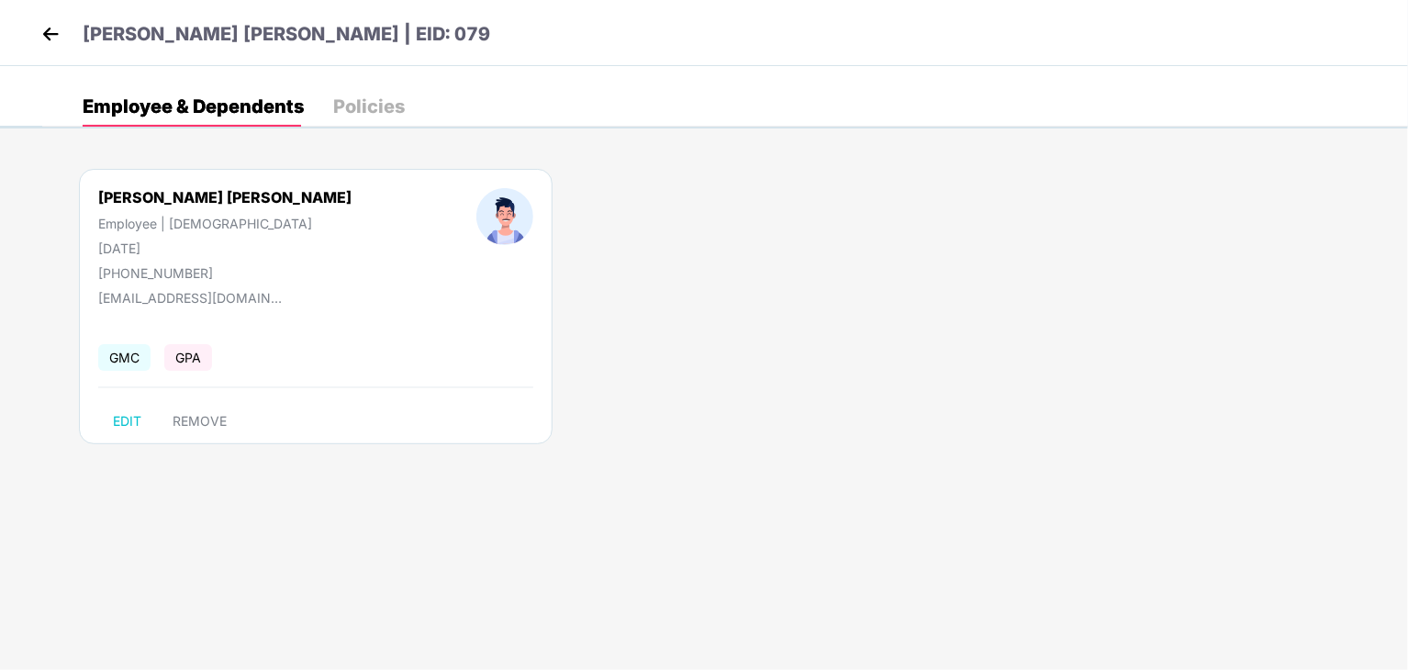 This screenshot has width=1408, height=670. I want to click on div: Employee & Dependents, so click(193, 106).